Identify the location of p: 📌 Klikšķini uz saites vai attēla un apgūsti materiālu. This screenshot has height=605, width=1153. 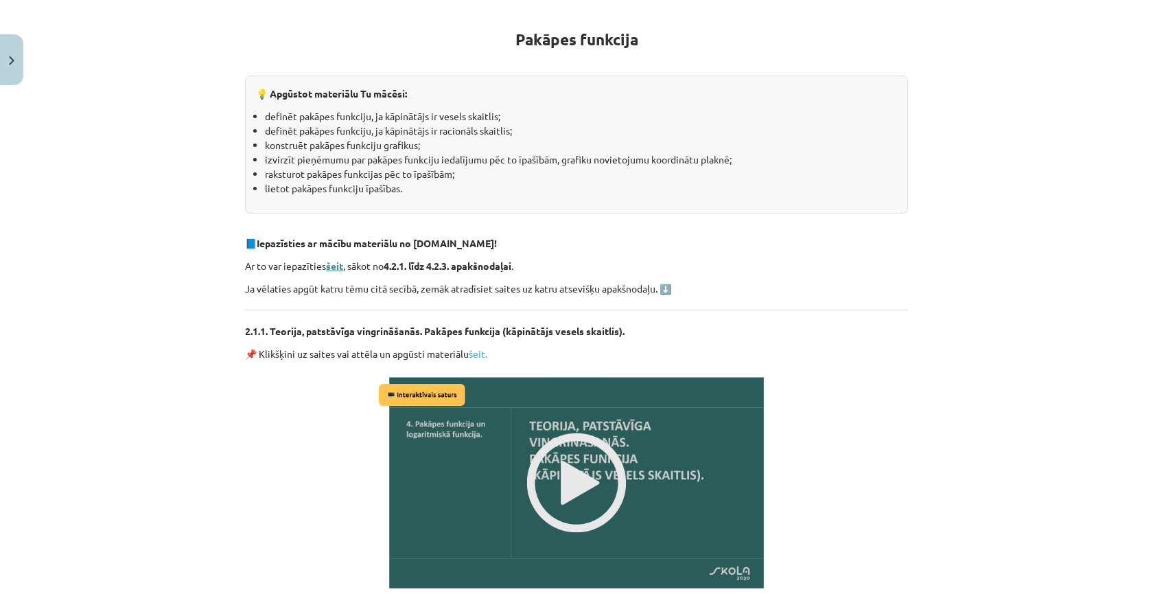
(577, 353).